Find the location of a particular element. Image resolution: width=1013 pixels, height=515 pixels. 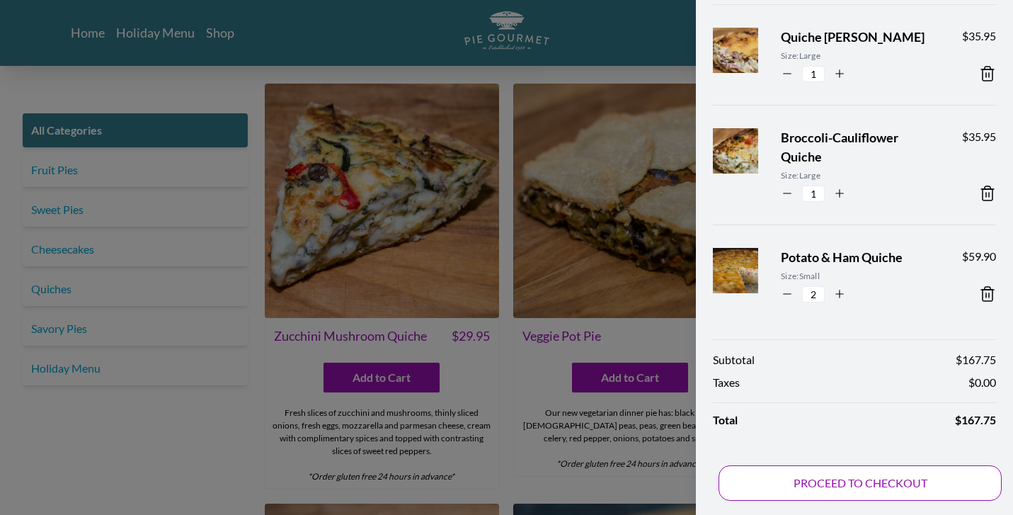

span: $ 0.00 is located at coordinates (982, 382).